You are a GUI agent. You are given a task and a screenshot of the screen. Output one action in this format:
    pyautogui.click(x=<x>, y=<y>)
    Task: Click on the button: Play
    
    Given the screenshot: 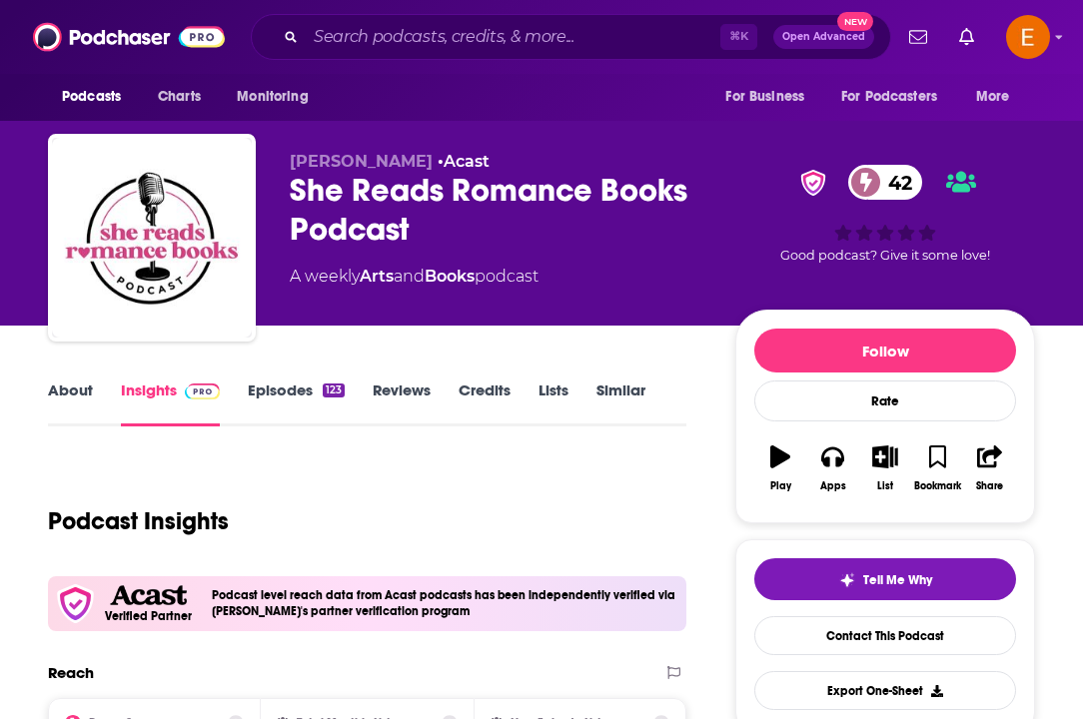 What is the action you would take?
    pyautogui.click(x=780, y=469)
    